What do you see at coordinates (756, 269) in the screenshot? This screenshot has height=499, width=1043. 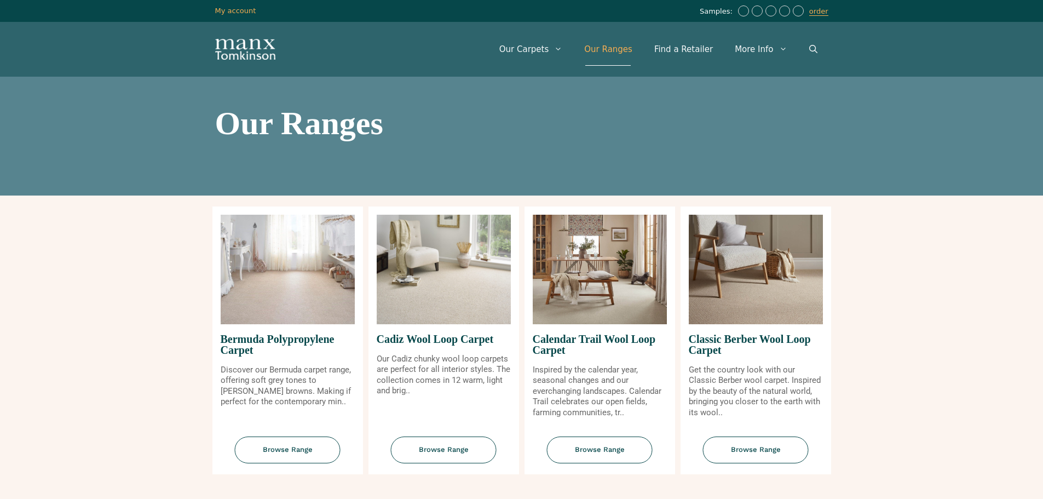 I see `img: Classic Berber Wool Loop Carpet` at bounding box center [756, 269].